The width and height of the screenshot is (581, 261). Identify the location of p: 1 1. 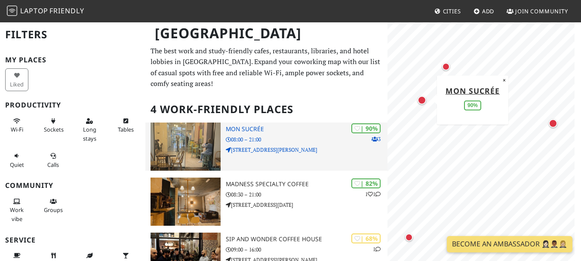
(373, 194).